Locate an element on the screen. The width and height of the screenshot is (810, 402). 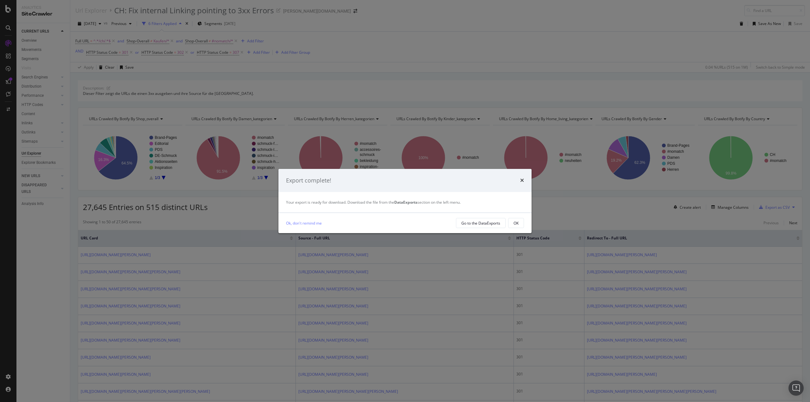
div: OK is located at coordinates (516, 223).